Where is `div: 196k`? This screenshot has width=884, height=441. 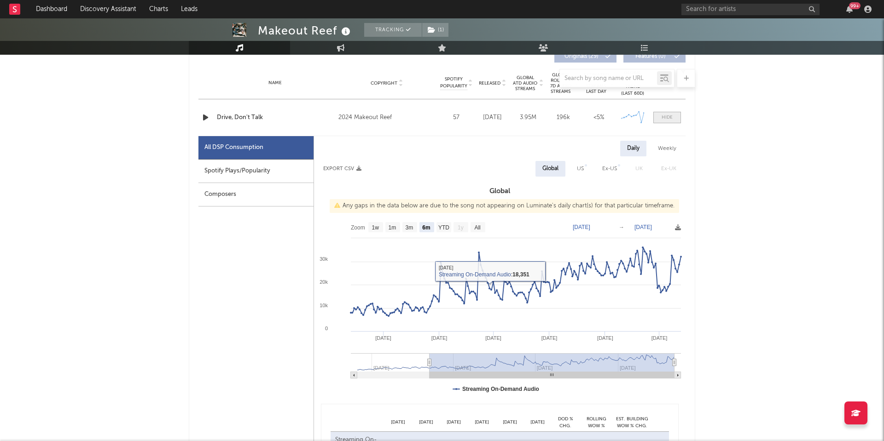
div: 196k is located at coordinates (563, 118).